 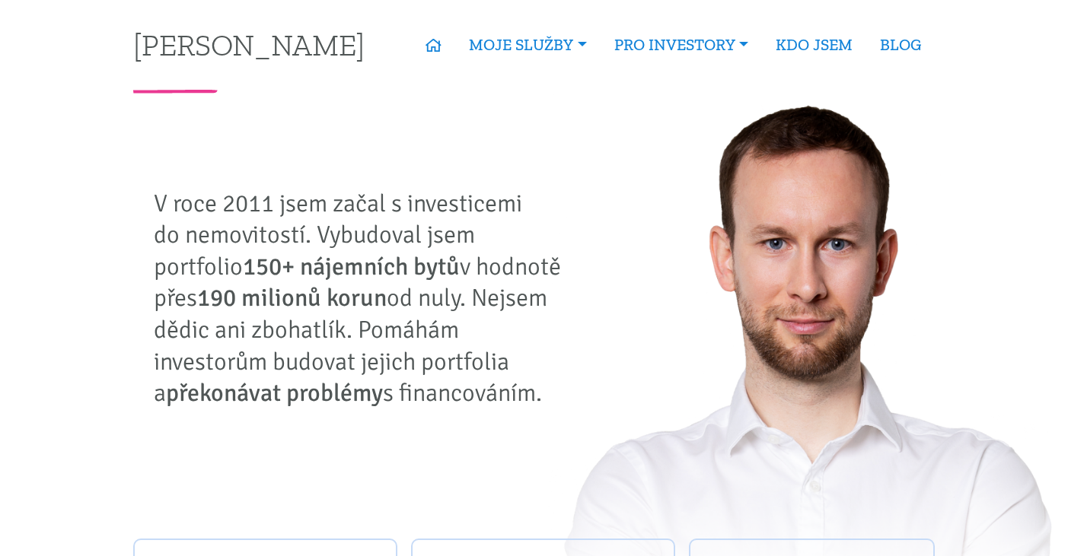 I want to click on a: BLOG, so click(x=901, y=45).